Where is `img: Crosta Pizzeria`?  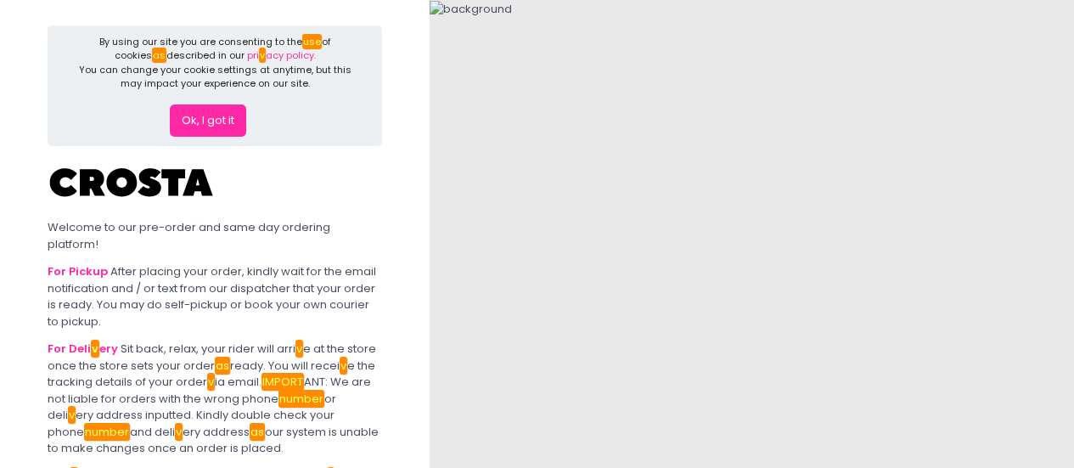
img: Crosta Pizzeria is located at coordinates (132, 183).